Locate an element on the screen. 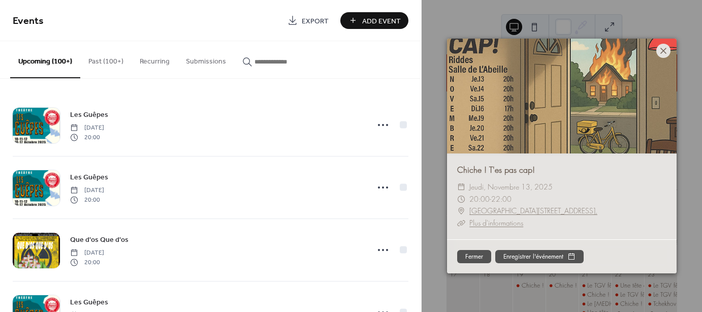 This screenshot has height=312, width=702. a: Add Event is located at coordinates (374, 20).